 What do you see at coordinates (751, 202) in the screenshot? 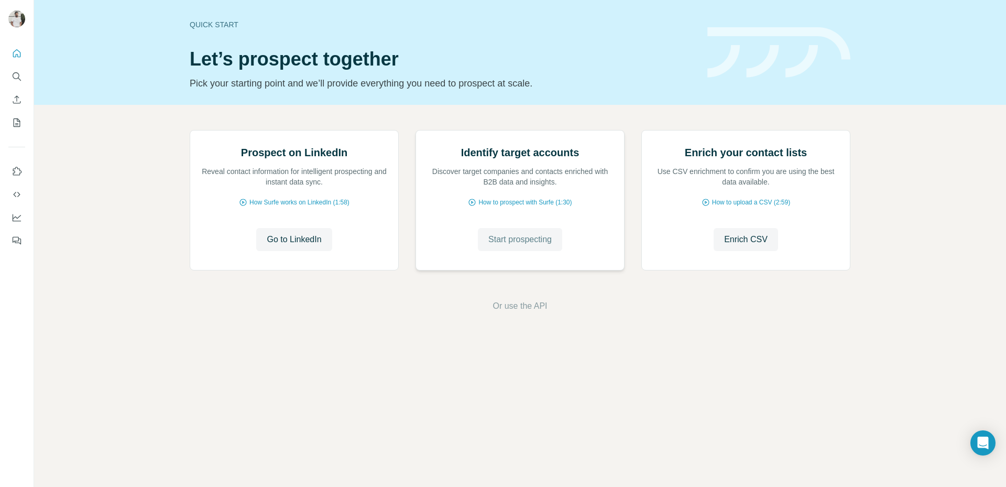
I see `span: How to upload a CSV (2:59)` at bounding box center [751, 202].